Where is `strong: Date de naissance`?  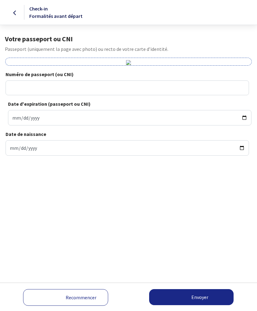
strong: Date de naissance is located at coordinates (26, 134).